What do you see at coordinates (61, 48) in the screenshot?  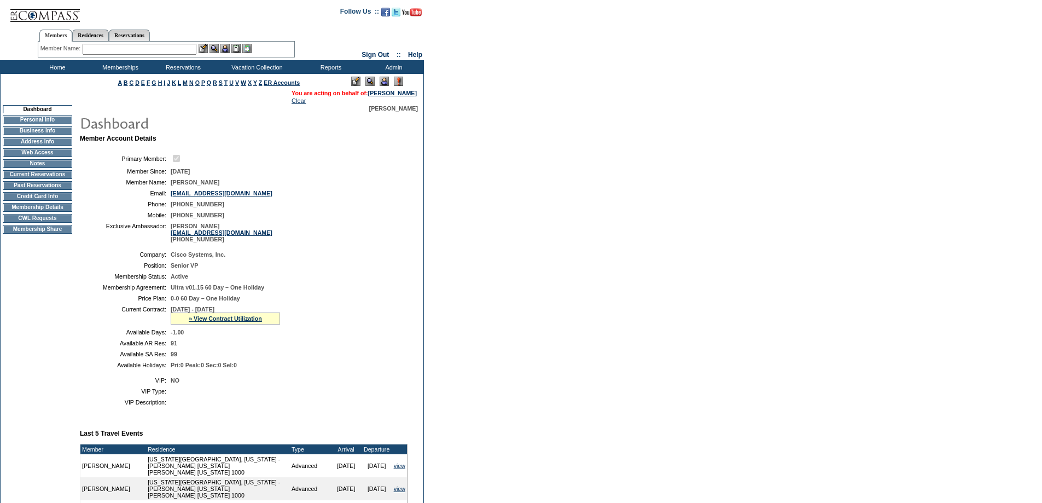 I see `div: Member Name:` at bounding box center [61, 48].